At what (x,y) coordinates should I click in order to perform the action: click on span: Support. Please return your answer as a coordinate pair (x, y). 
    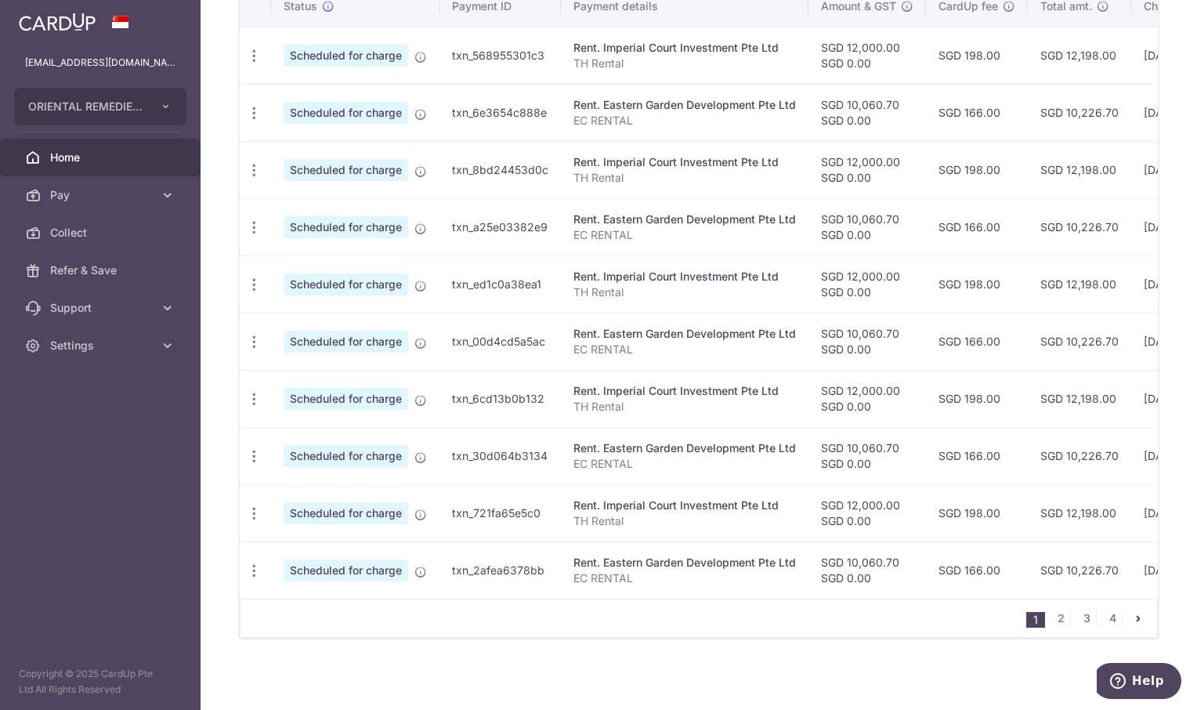
    Looking at the image, I should click on (102, 308).